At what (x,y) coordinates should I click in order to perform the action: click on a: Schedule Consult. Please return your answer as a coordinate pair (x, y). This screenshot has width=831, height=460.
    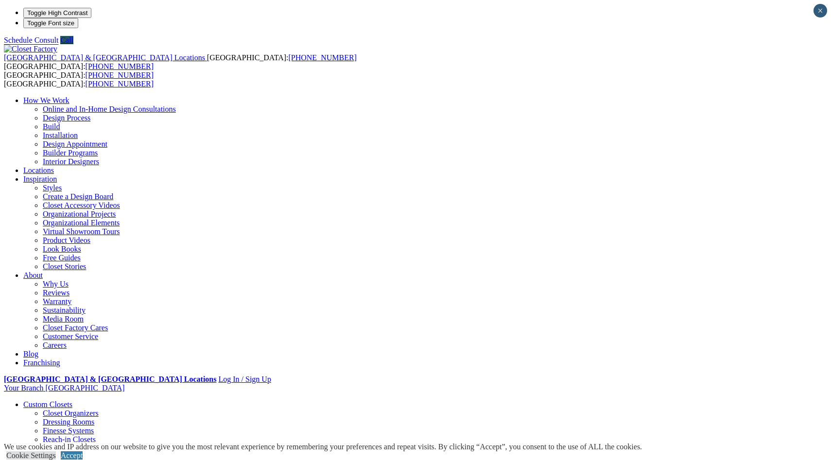
    Looking at the image, I should click on (31, 40).